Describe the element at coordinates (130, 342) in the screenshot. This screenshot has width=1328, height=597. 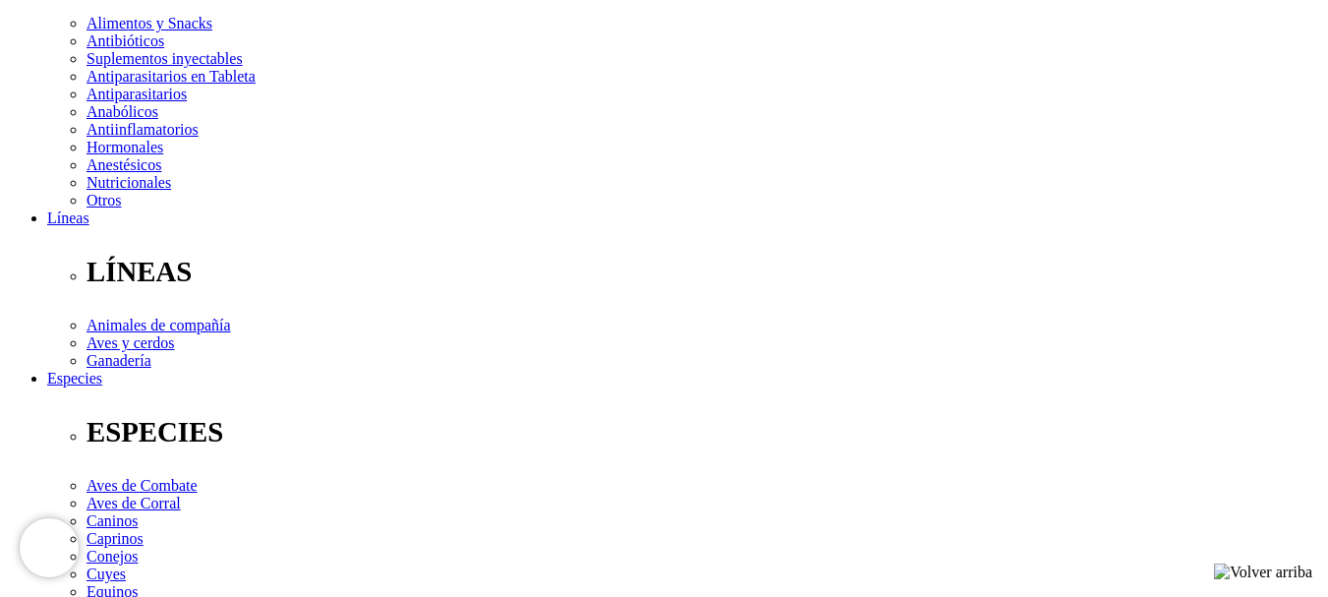
I see `a: Aves y cerdos` at that location.